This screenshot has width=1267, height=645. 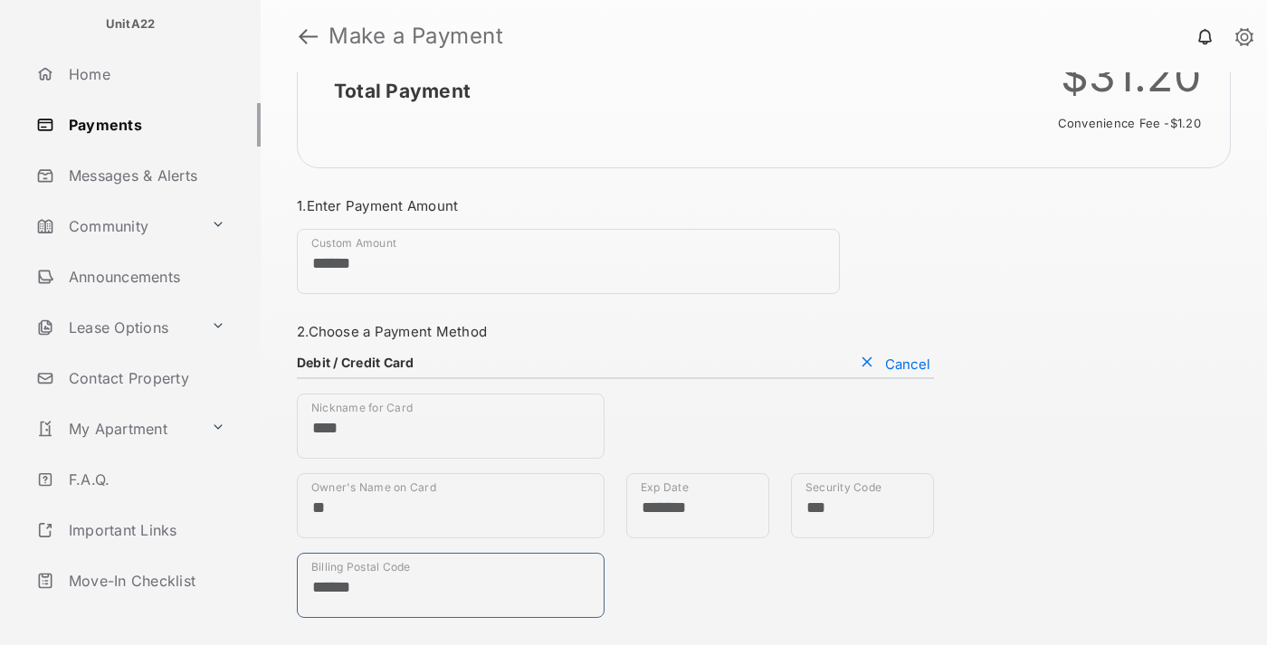 I want to click on a: Move-In Checklist, so click(x=145, y=581).